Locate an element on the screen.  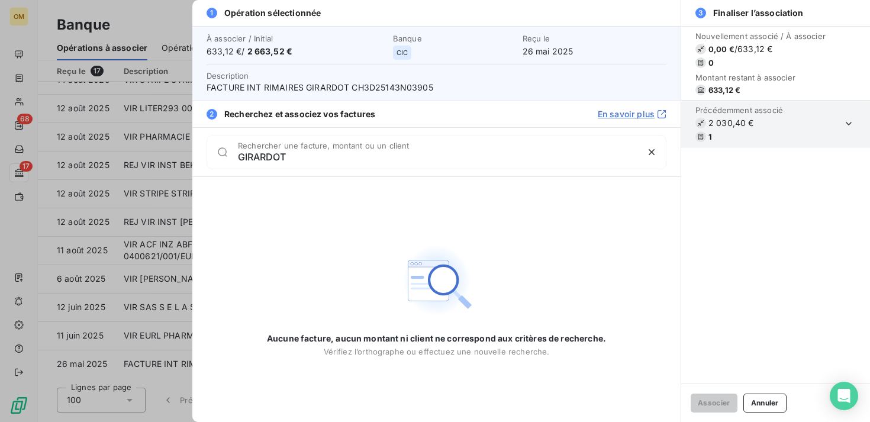
span: CIC is located at coordinates (402, 53).